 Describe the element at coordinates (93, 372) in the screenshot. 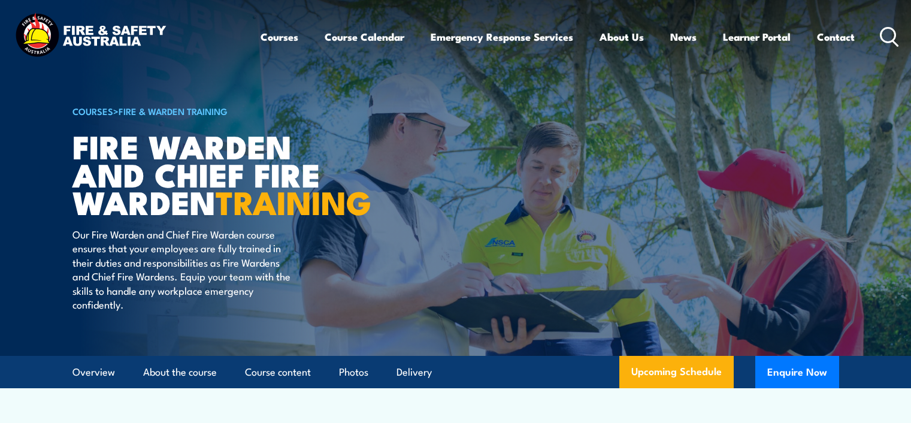

I see `a: Overview` at that location.